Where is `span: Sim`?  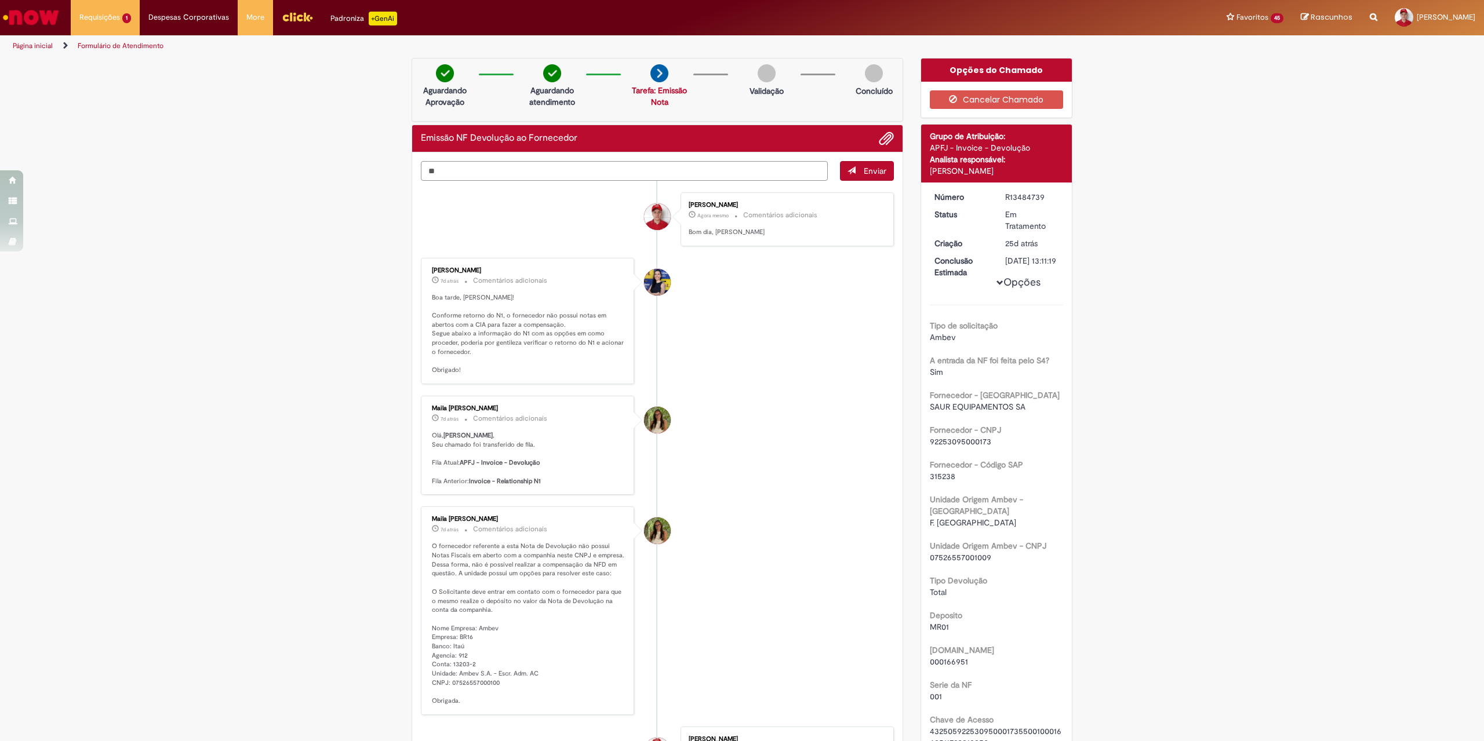
span: Sim is located at coordinates (936, 372).